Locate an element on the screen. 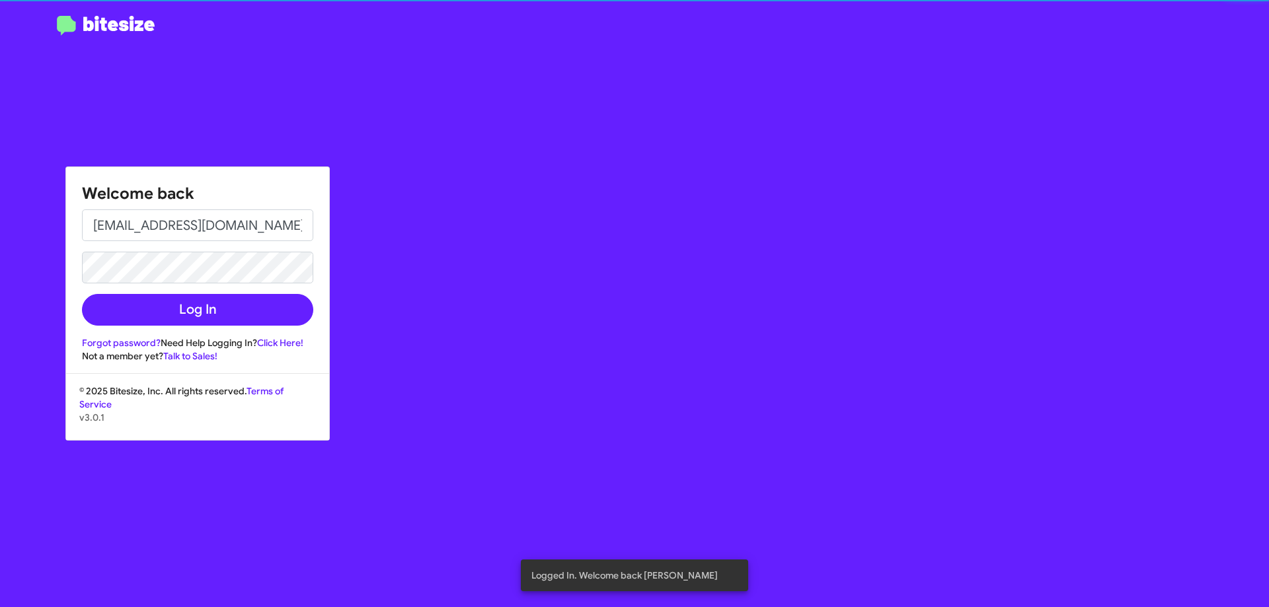 The image size is (1269, 607). h1: Welcome back is located at coordinates (198, 194).